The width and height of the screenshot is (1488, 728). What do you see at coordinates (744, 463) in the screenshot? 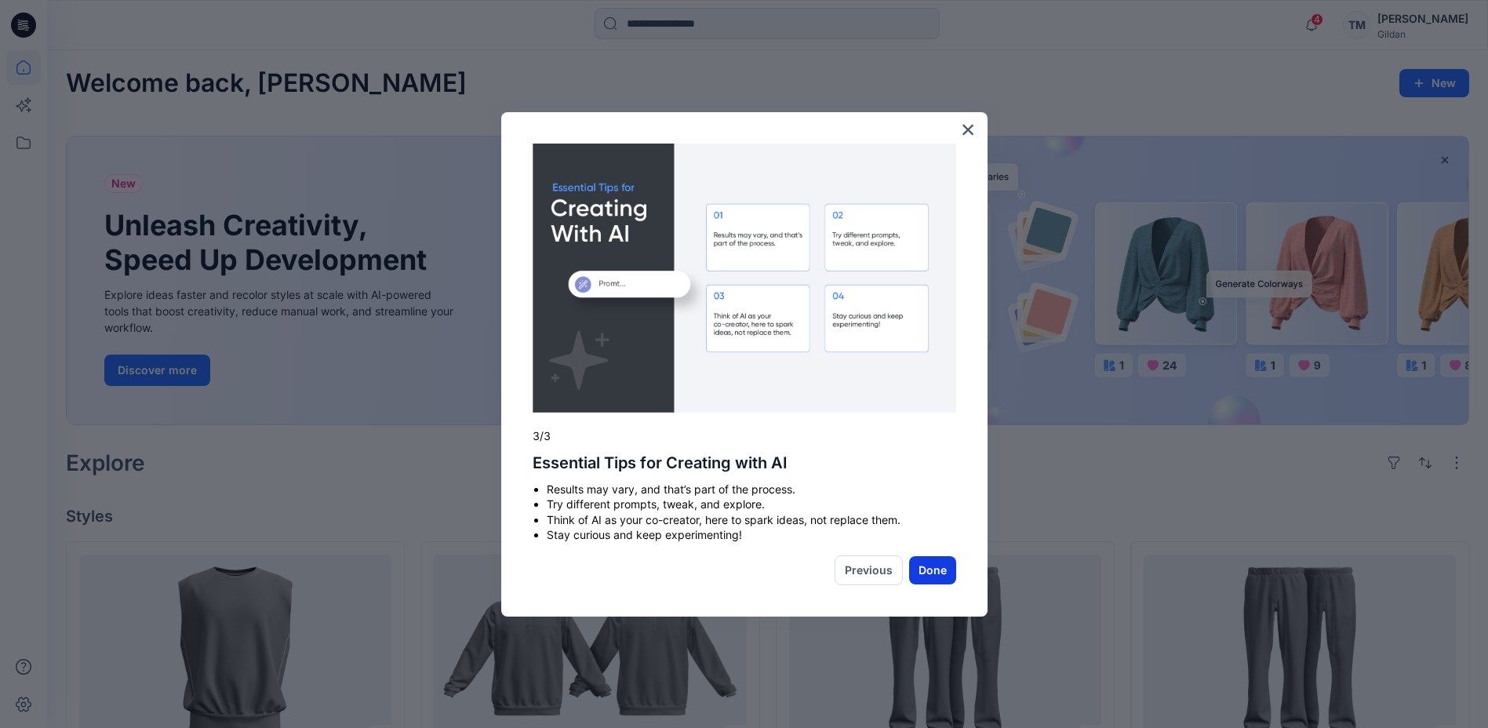
I see `h2: Essential Tips for Creating with AI` at bounding box center [744, 463].